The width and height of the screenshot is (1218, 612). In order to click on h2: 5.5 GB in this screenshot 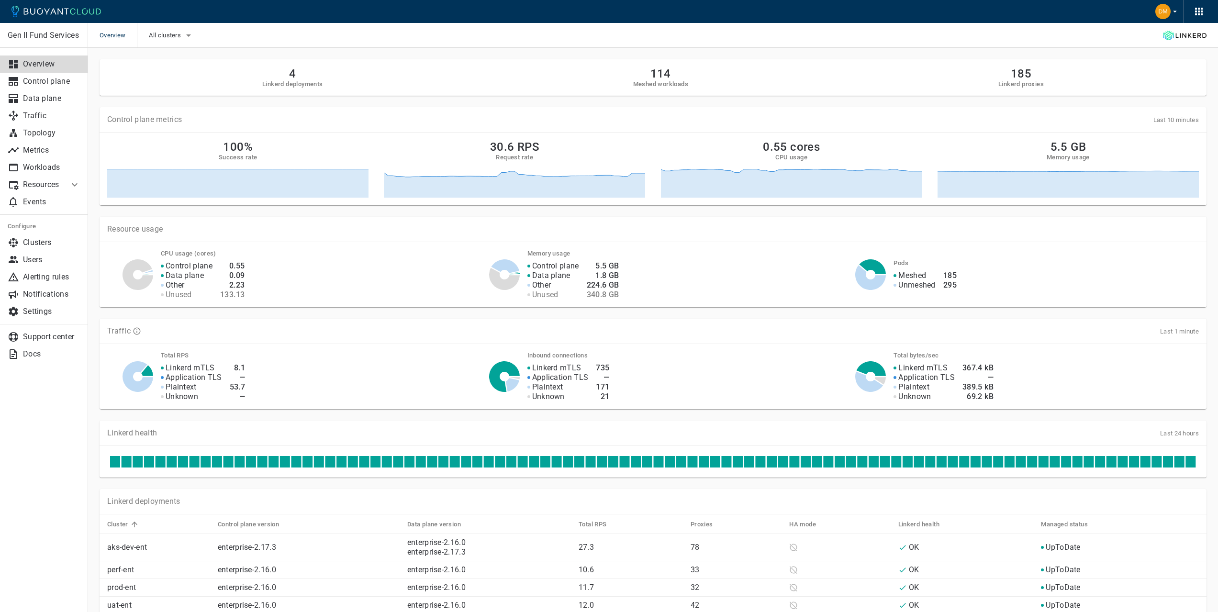, I will do `click(1068, 147)`.